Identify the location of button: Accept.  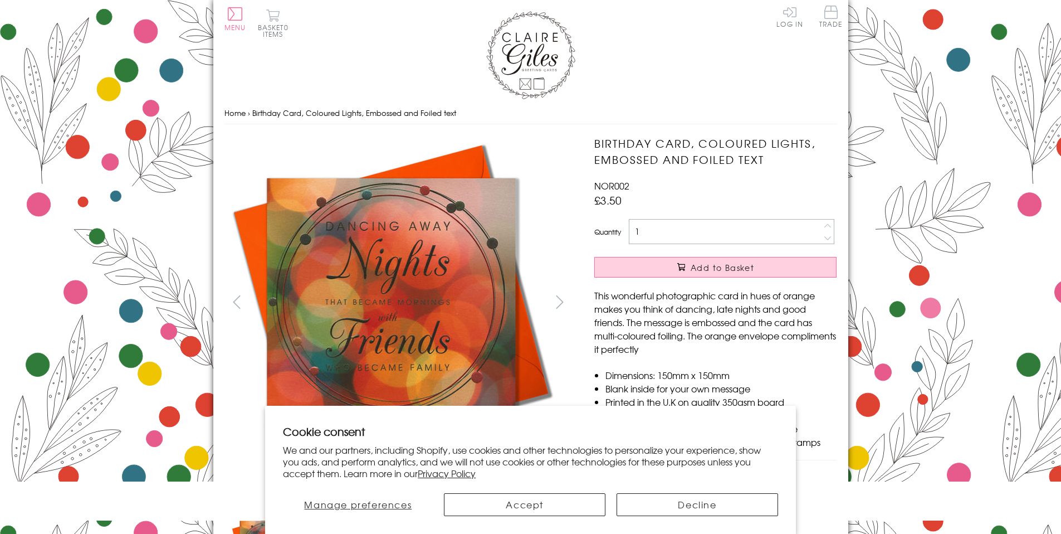
(525, 504).